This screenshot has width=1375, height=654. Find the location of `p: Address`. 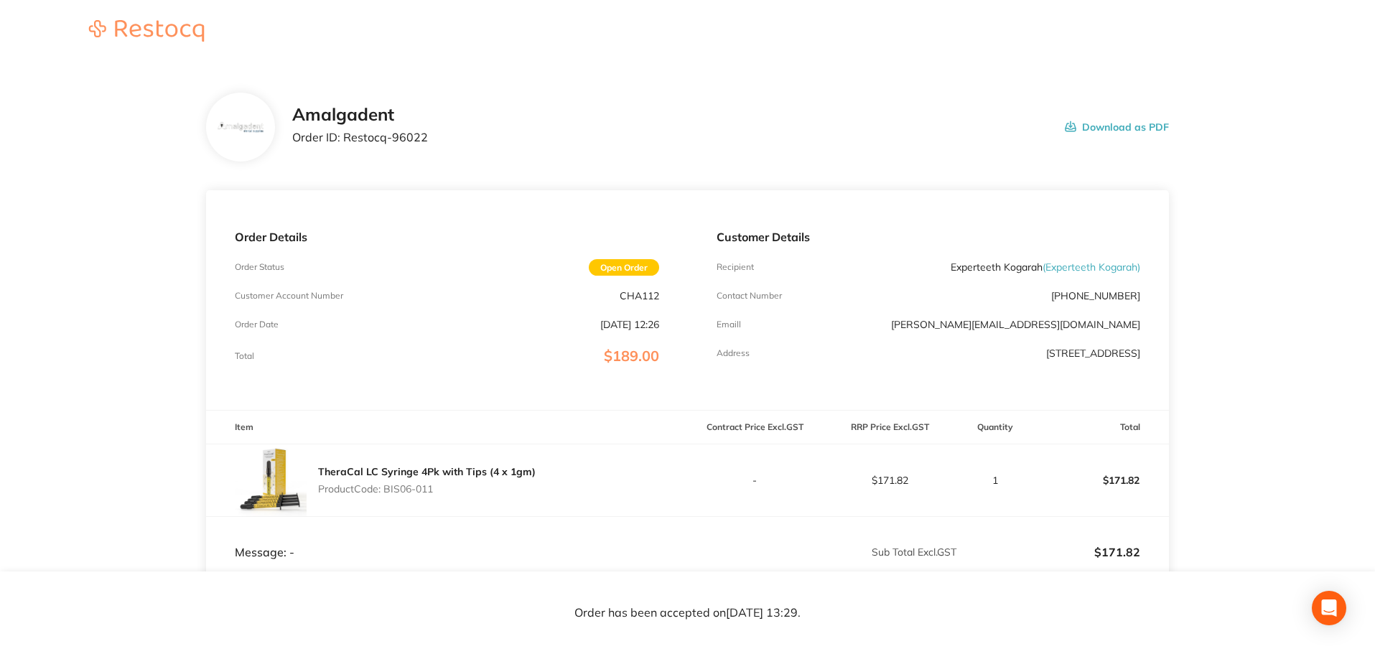

p: Address is located at coordinates (733, 353).